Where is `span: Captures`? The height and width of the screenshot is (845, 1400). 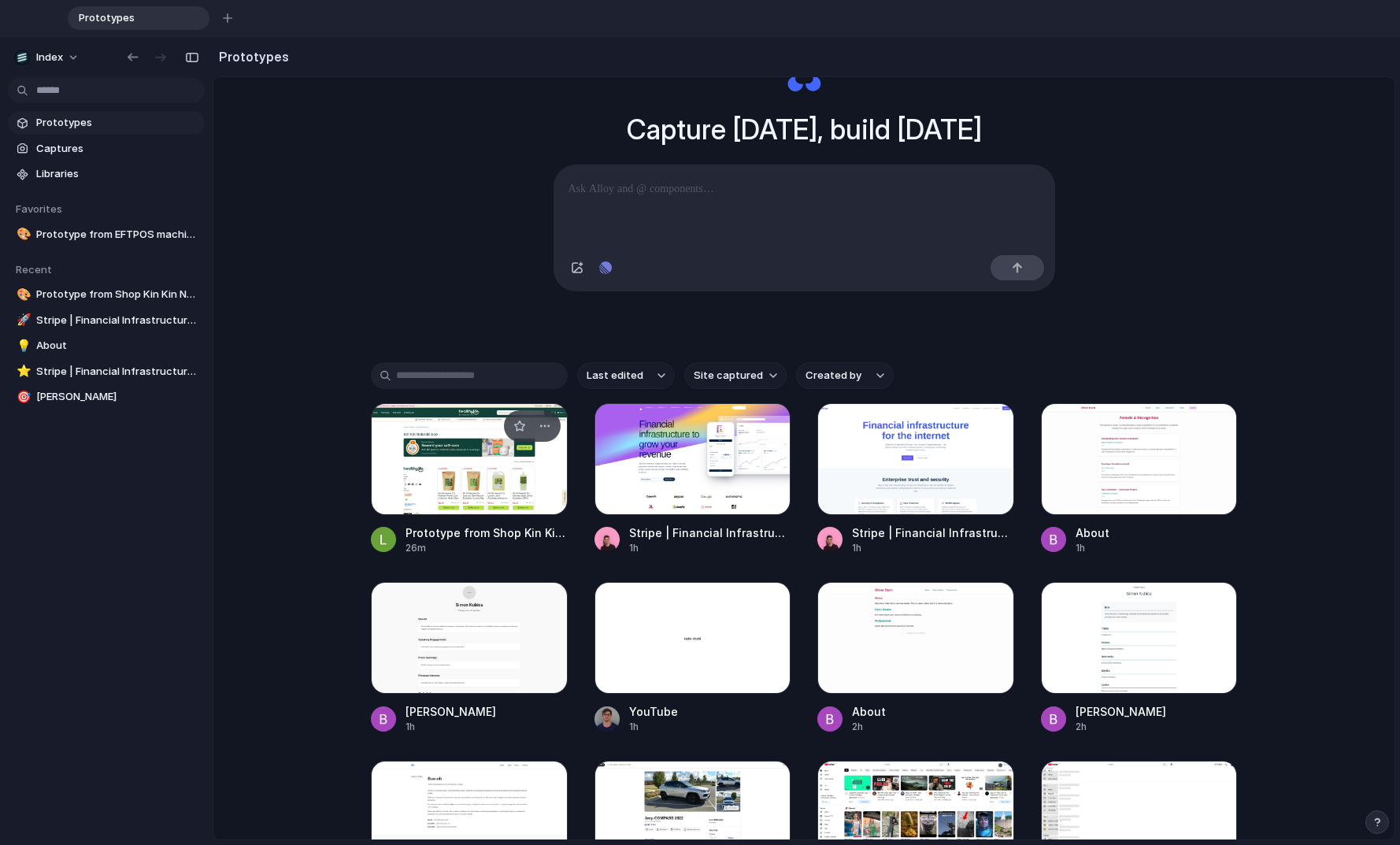 span: Captures is located at coordinates (118, 149).